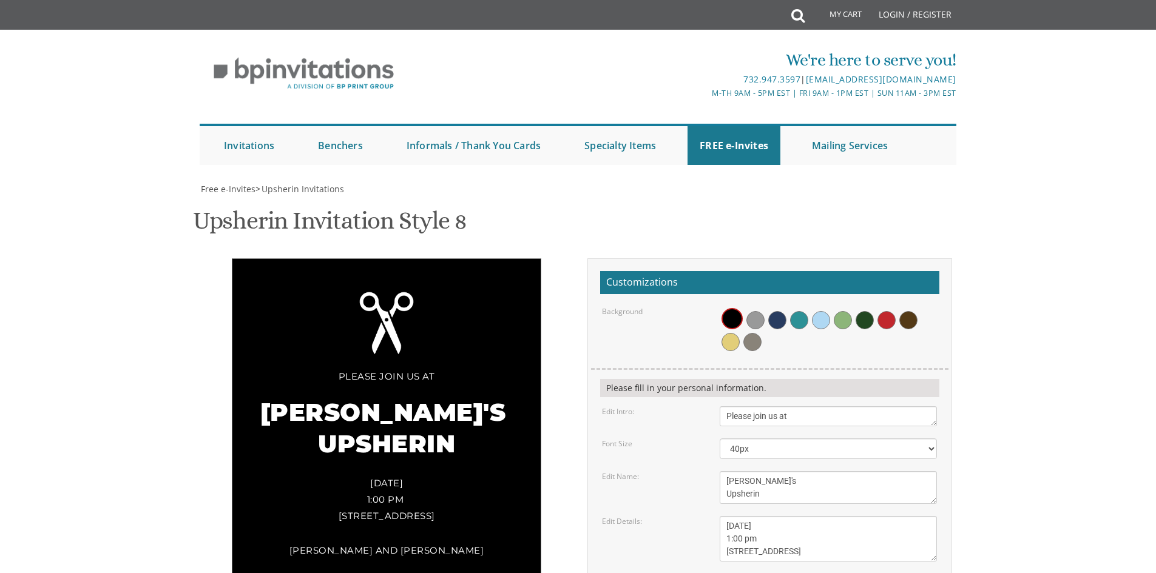  Describe the element at coordinates (303, 73) in the screenshot. I see `img: BP Invitation Loft` at that location.